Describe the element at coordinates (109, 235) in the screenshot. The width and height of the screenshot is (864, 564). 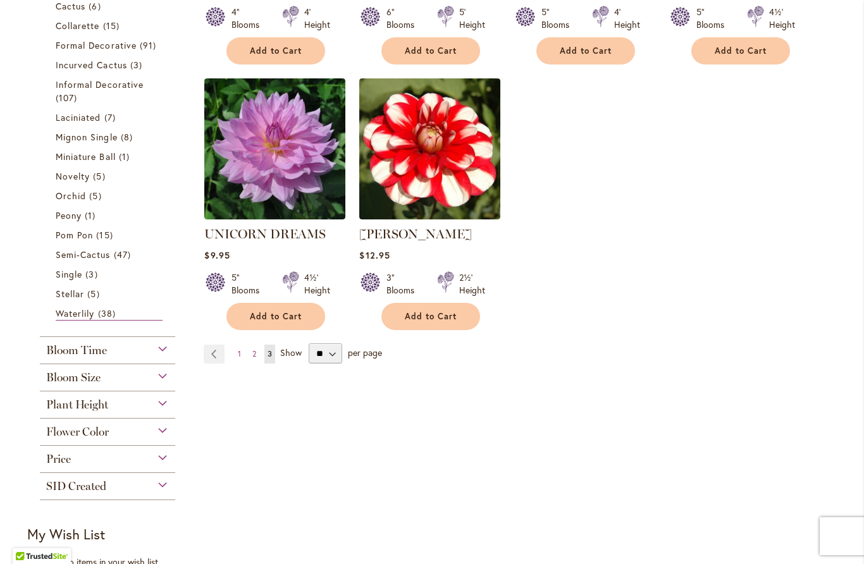
I see `a: Pom Pon 15` at that location.